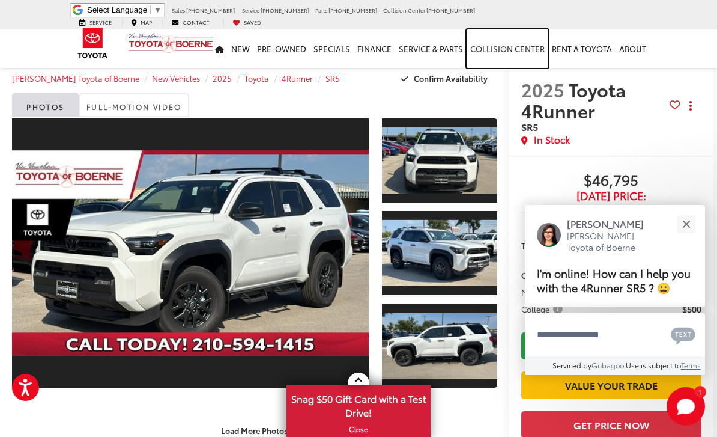 This screenshot has width=717, height=437. Describe the element at coordinates (359, 404) in the screenshot. I see `span: Snag $50 Gift Card with a Test Drive!` at that location.